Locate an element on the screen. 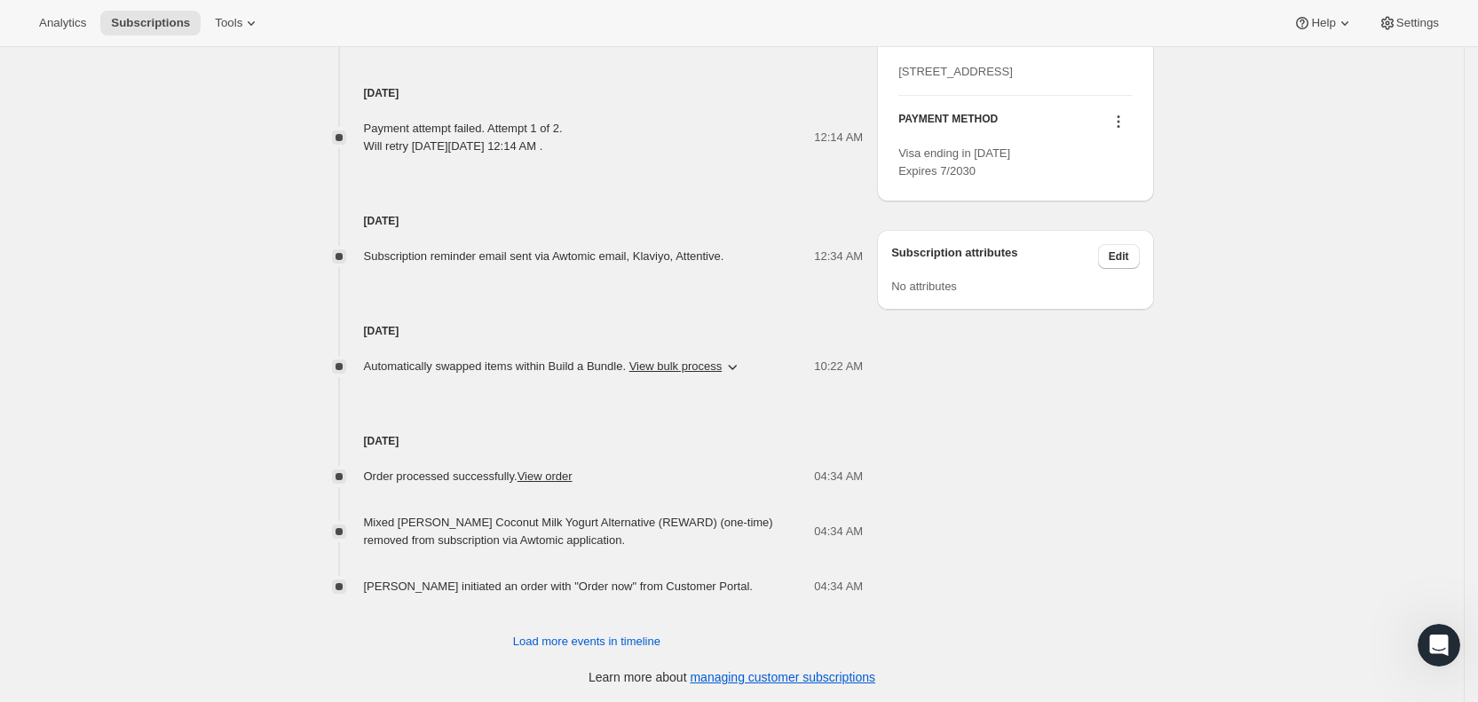 This screenshot has width=1478, height=702. button: Analytics is located at coordinates (62, 23).